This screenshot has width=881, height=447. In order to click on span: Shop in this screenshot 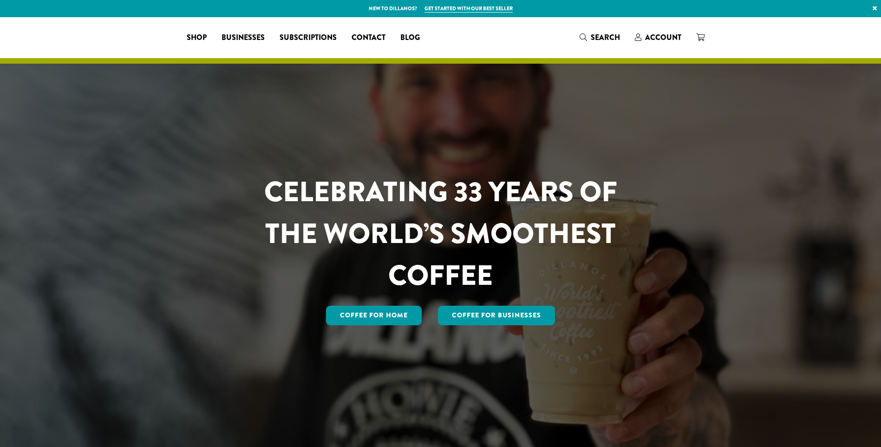, I will do `click(197, 38)`.